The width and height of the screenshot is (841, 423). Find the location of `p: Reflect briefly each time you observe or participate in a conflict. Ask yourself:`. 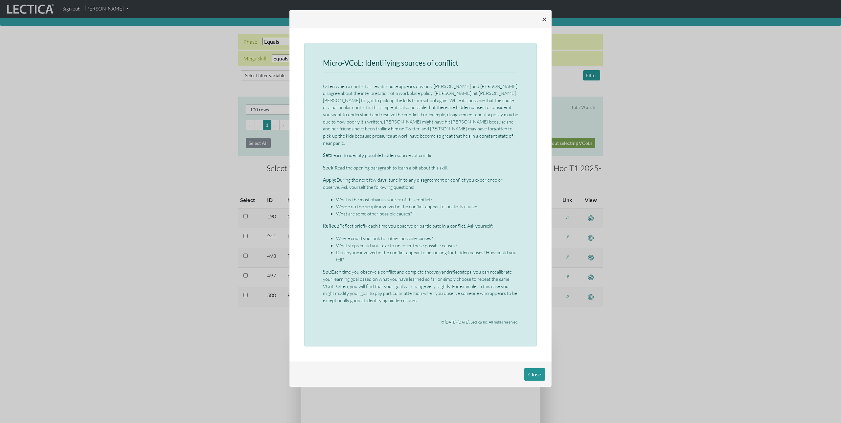

p: Reflect briefly each time you observe or participate in a conflict. Ask yourself: is located at coordinates (421, 226).